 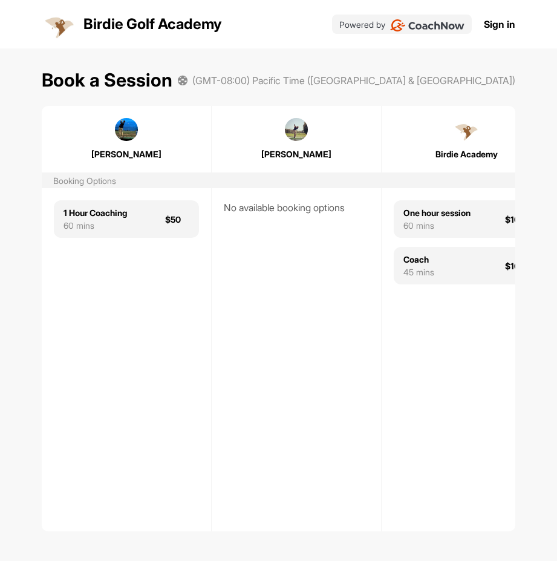 What do you see at coordinates (297, 208) in the screenshot?
I see `div: No available booking options` at bounding box center [297, 208].